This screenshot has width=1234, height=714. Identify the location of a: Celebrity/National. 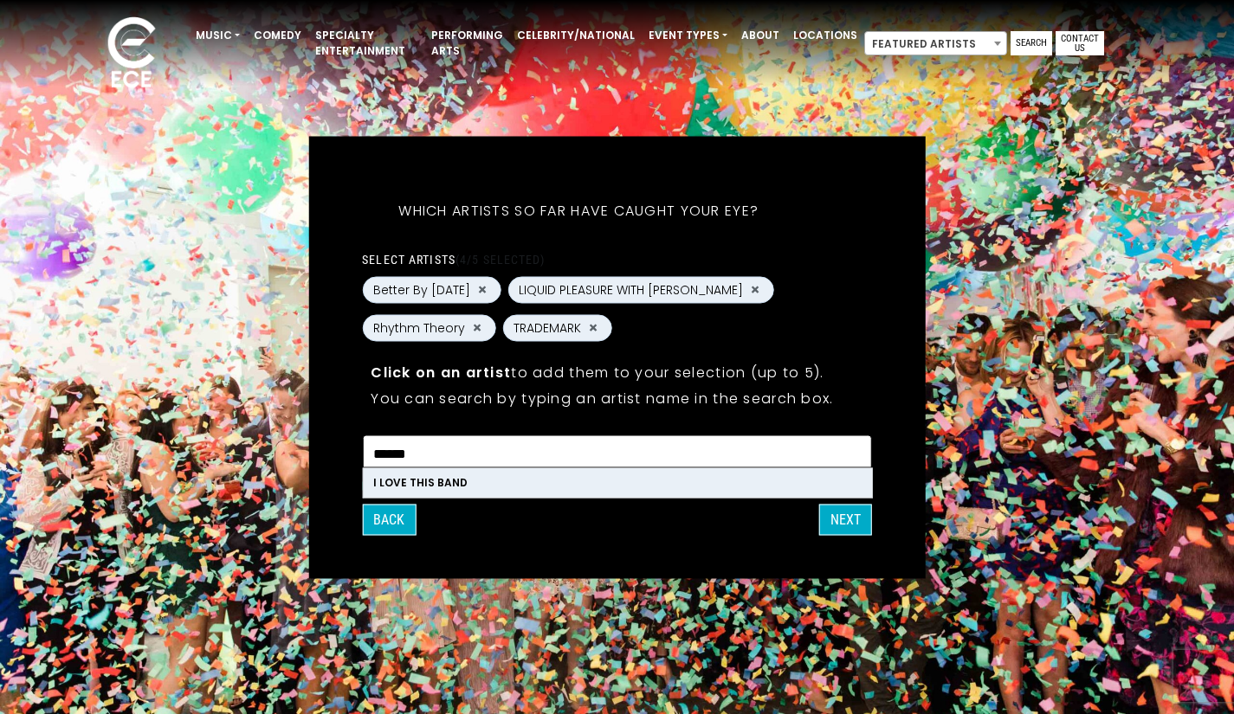
(576, 36).